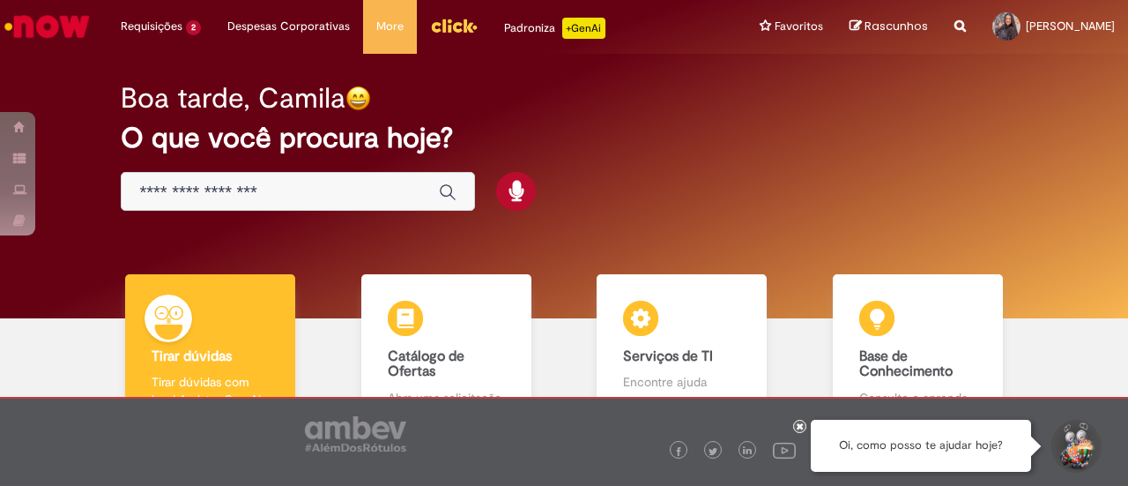 The height and width of the screenshot is (486, 1128). What do you see at coordinates (679, 451) in the screenshot?
I see `img: logo_footer_facebook.png` at bounding box center [679, 451].